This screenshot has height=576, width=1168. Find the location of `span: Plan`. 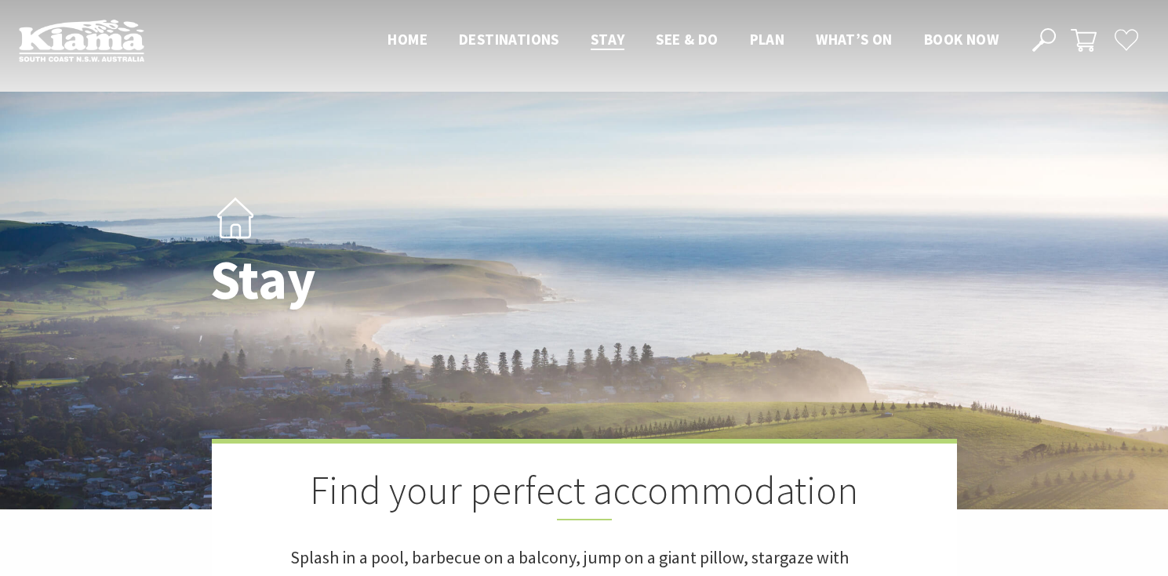

span: Plan is located at coordinates (767, 39).